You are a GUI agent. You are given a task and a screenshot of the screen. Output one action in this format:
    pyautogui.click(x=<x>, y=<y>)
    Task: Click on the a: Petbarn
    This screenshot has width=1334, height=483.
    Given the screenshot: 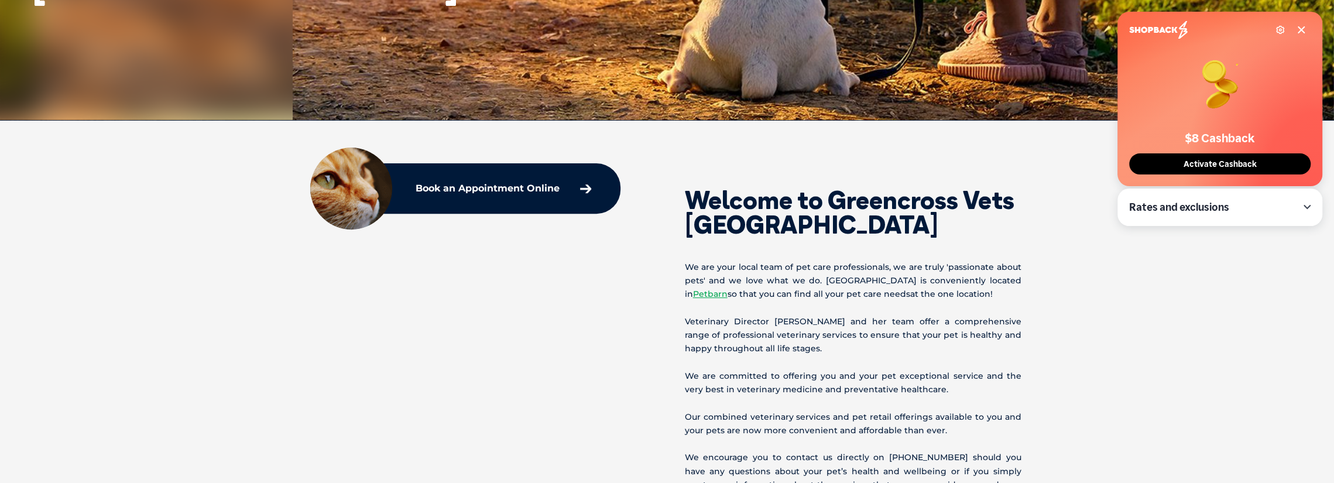 What is the action you would take?
    pyautogui.click(x=710, y=294)
    